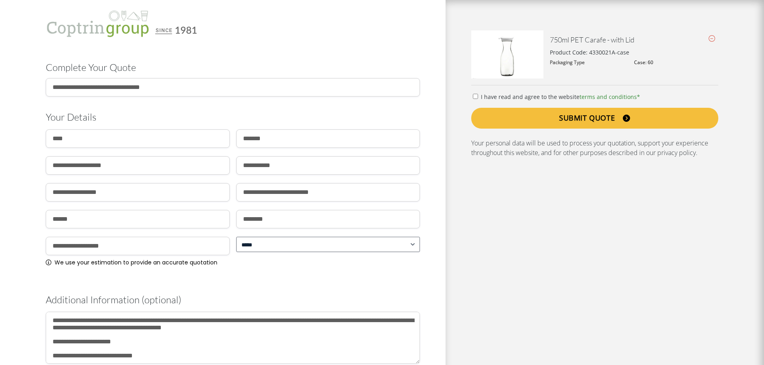  What do you see at coordinates (475, 96) in the screenshot?
I see `input: I have read and agree to the websiteterms and conditions*` at bounding box center [475, 96].